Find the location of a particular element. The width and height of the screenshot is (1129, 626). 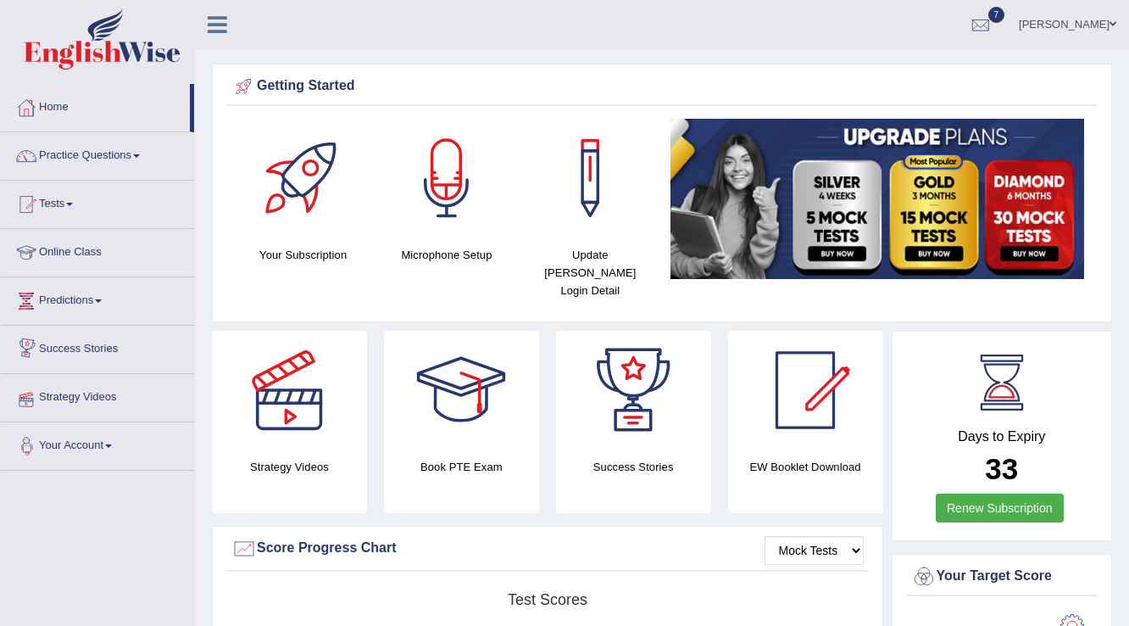

div: Score Progress Chart is located at coordinates (548, 549).